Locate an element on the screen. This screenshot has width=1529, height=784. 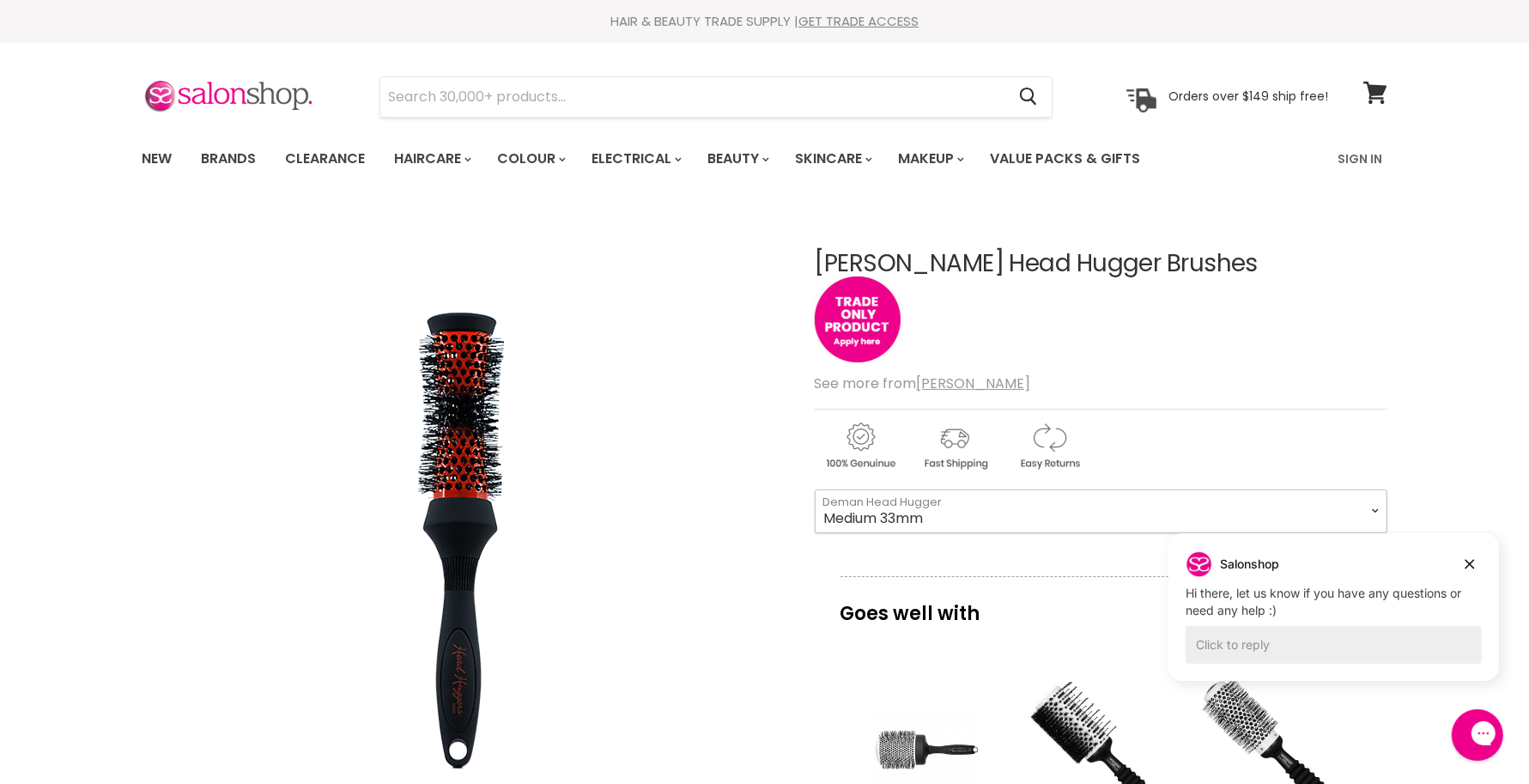
a: Electrical is located at coordinates (635, 159).